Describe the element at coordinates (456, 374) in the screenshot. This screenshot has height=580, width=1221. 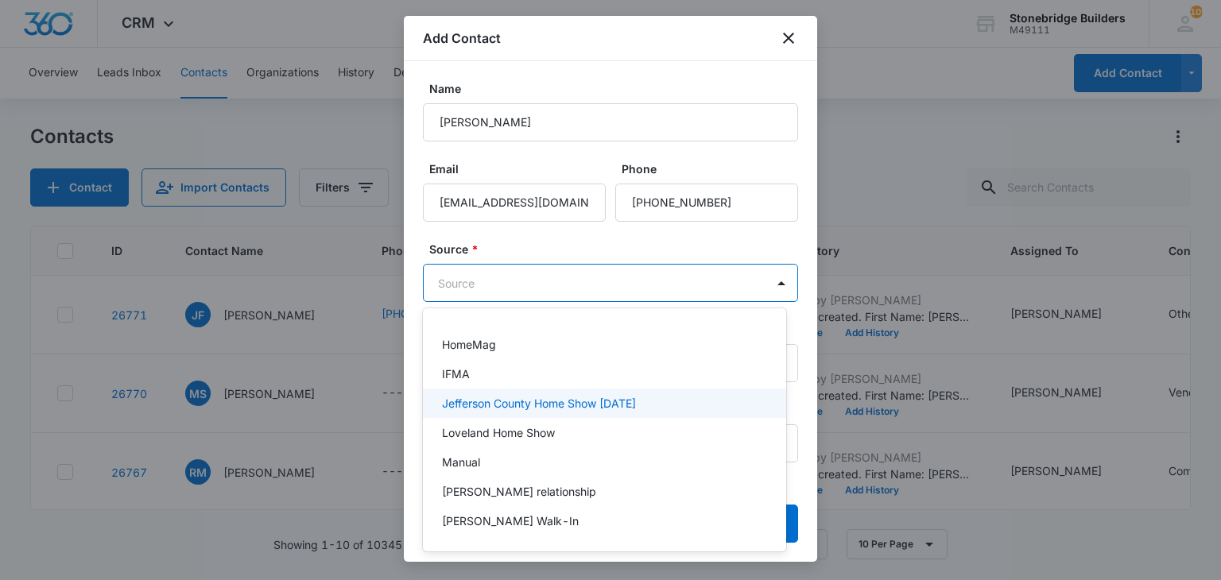
I see `p: IFMA` at that location.